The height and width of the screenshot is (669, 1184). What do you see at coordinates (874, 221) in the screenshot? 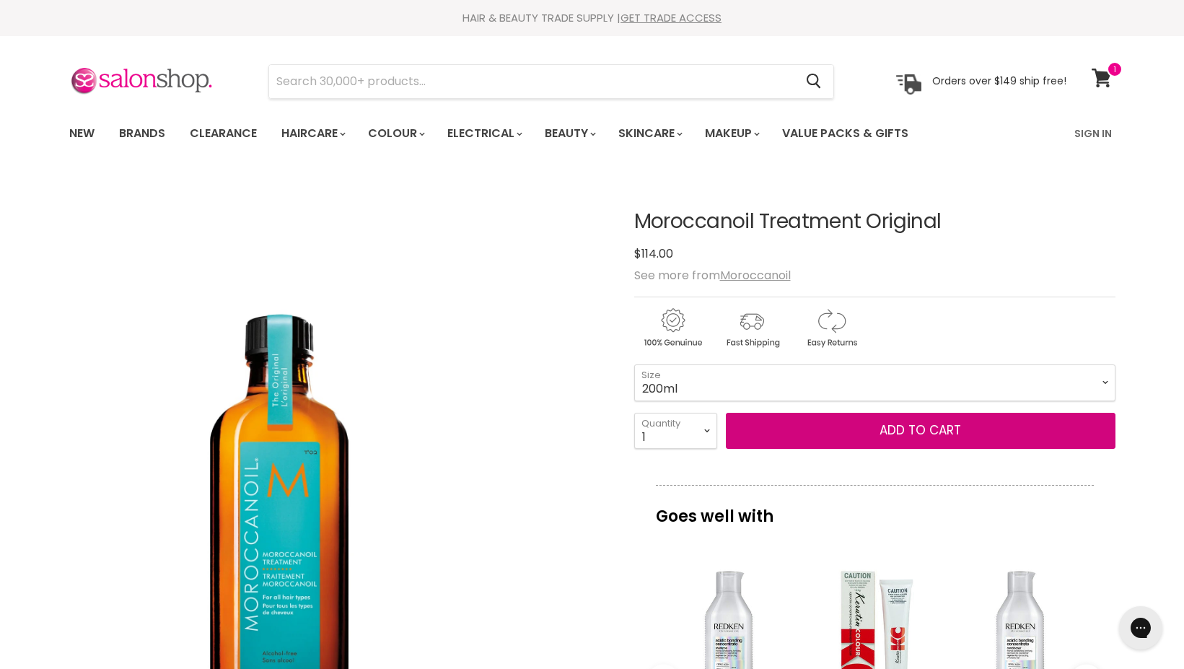
I see `h1: Moroccanoil Treatment Original` at bounding box center [874, 221].